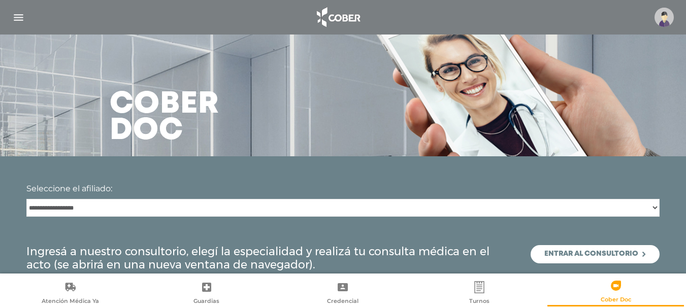  What do you see at coordinates (343, 258) in the screenshot?
I see `div: Ingresá a nuestro consultorio, elegí la especialidad y realizá tu consulta médica en el acto (se ...` at bounding box center [343, 258].